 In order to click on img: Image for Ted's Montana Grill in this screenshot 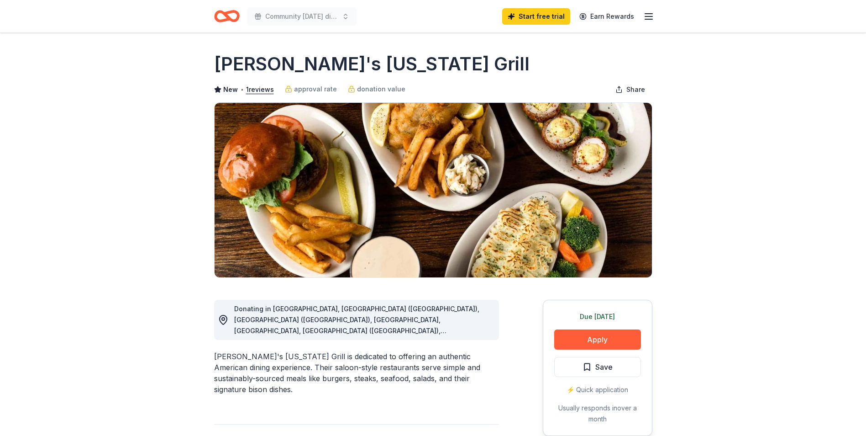, I will do `click(433, 190)`.